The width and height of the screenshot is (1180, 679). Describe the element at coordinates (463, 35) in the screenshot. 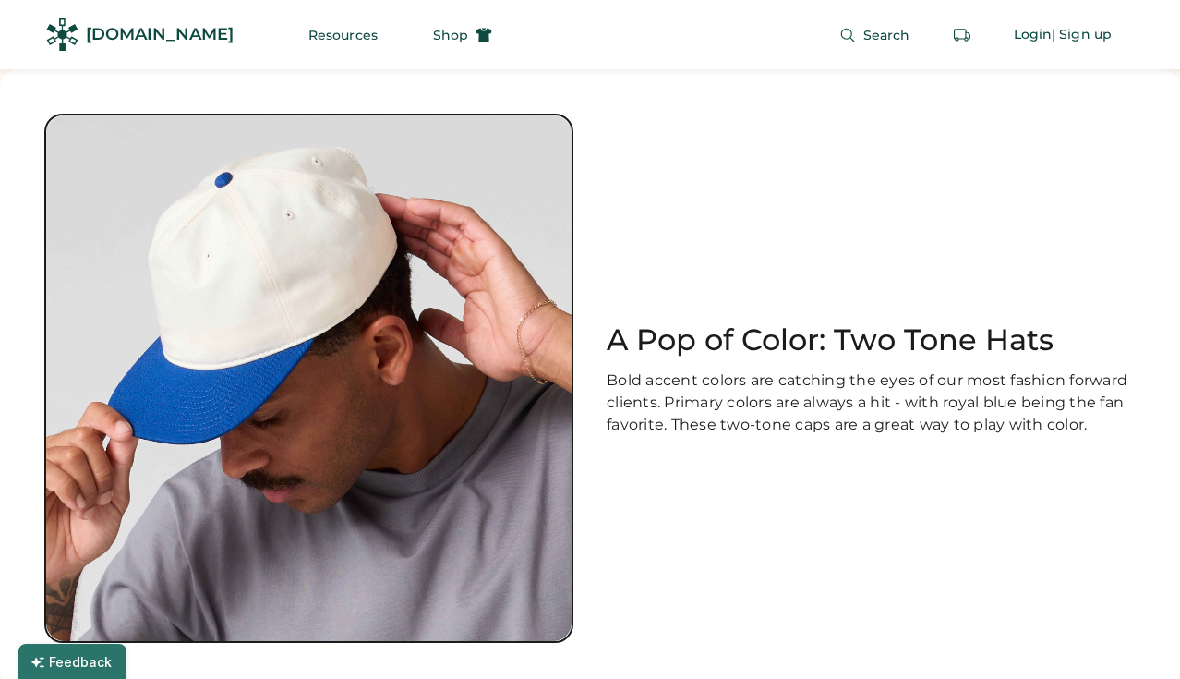

I see `button: Shop` at that location.